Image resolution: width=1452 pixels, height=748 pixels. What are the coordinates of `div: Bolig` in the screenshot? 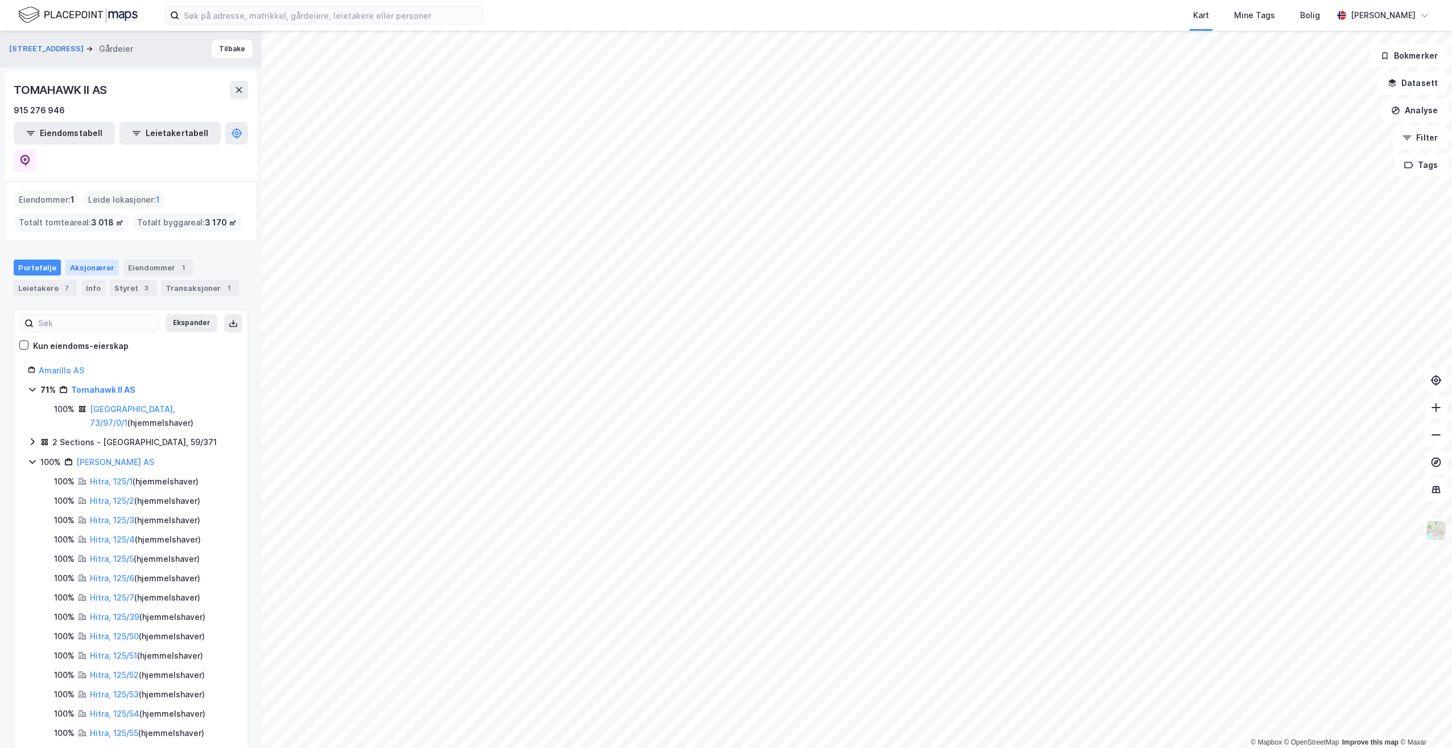 It's located at (1310, 15).